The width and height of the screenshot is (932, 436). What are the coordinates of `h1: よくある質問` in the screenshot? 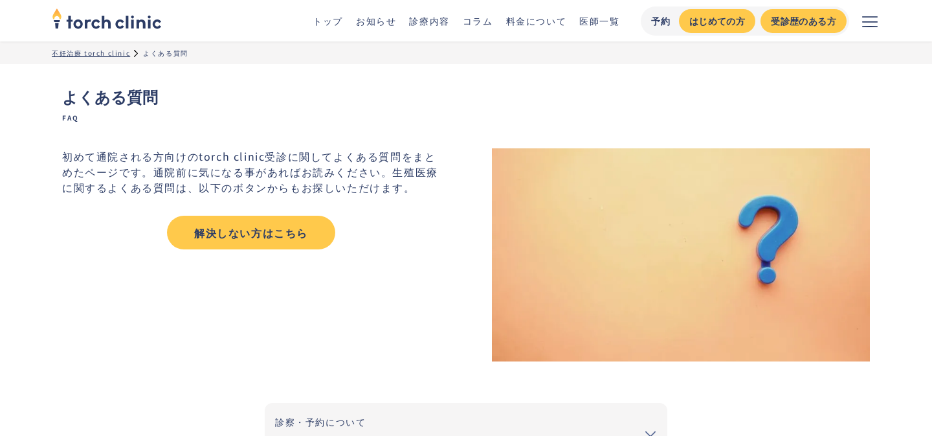 It's located at (466, 104).